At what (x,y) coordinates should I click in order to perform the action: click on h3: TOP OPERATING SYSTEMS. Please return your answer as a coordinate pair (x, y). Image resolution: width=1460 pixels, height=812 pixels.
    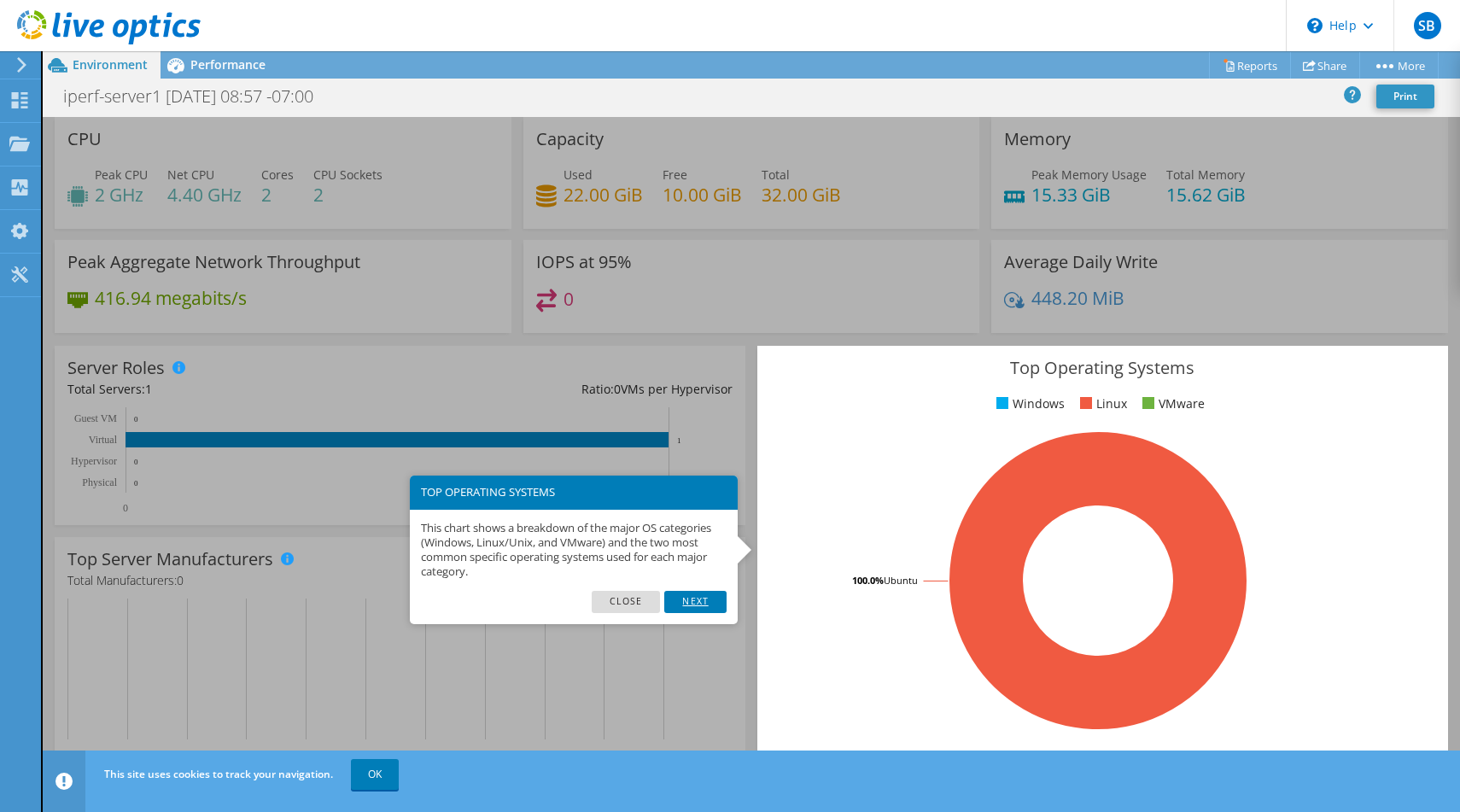
    Looking at the image, I should click on (574, 492).